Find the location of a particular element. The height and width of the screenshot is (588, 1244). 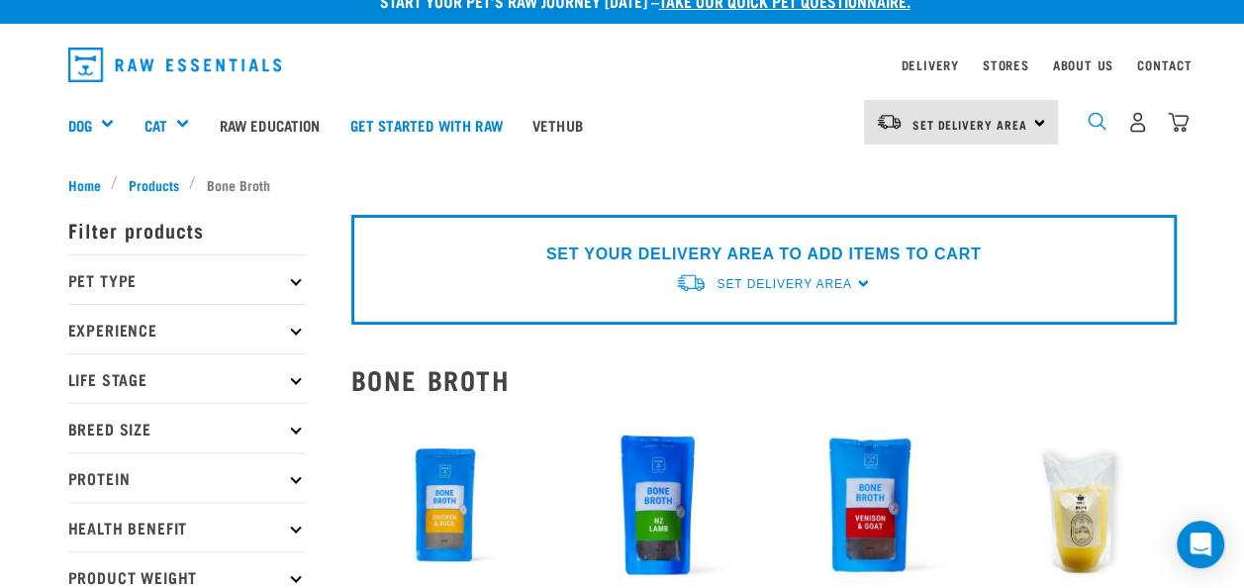

div: Open Intercom Messenger is located at coordinates (1200, 544).